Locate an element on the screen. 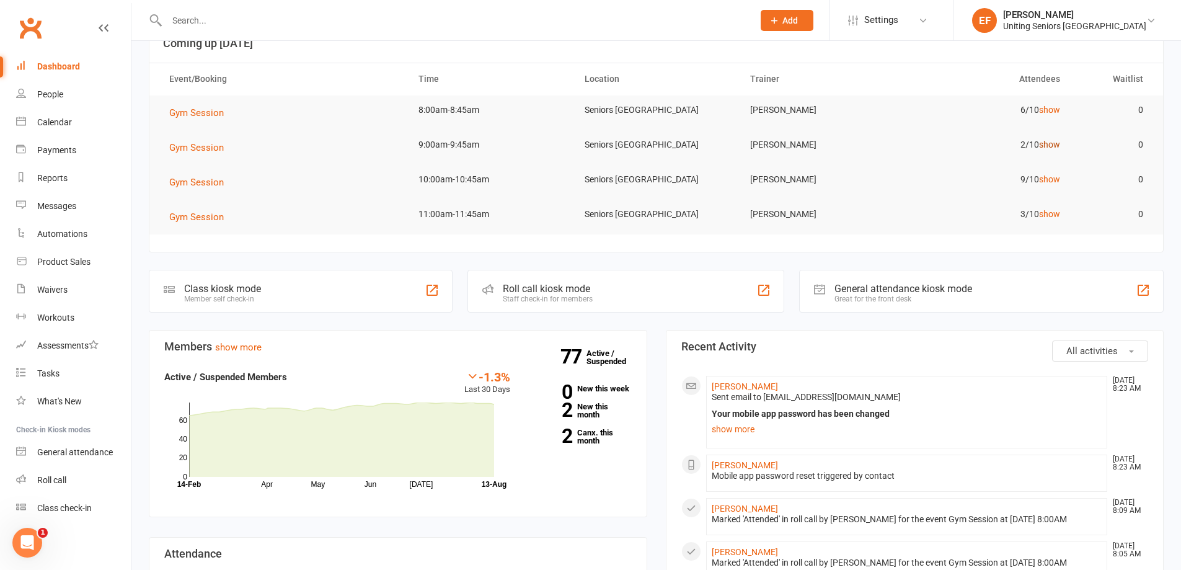 This screenshot has height=570, width=1181. a: General attendance kiosk mode is located at coordinates (73, 452).